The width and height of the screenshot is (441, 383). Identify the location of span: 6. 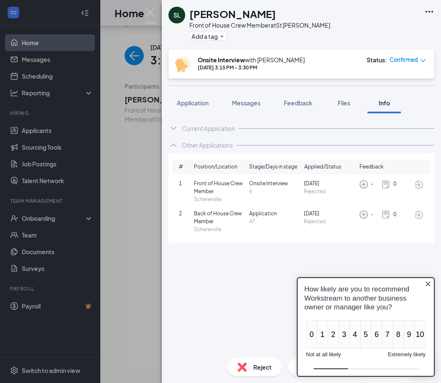
(275, 191).